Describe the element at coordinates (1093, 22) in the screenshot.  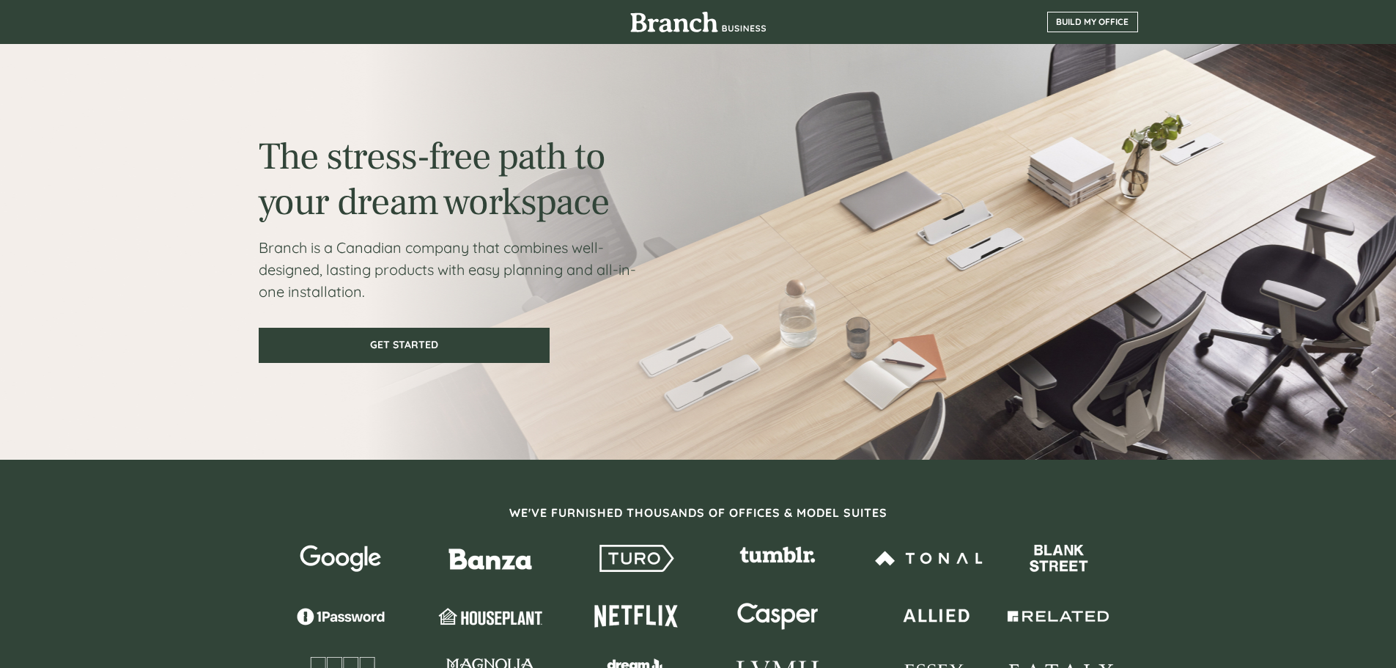
I see `a: BUILD MY OFFICE` at that location.